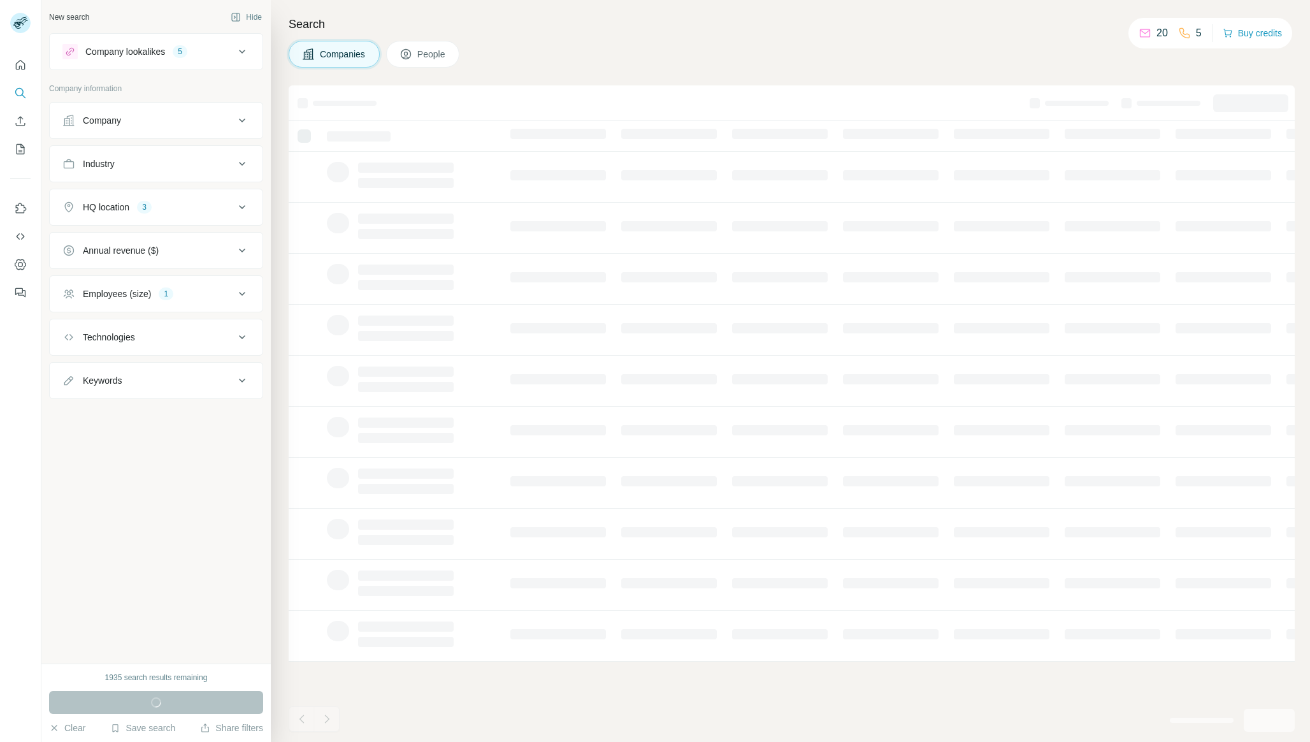 The width and height of the screenshot is (1310, 742). Describe the element at coordinates (1198, 33) in the screenshot. I see `p: 5` at that location.